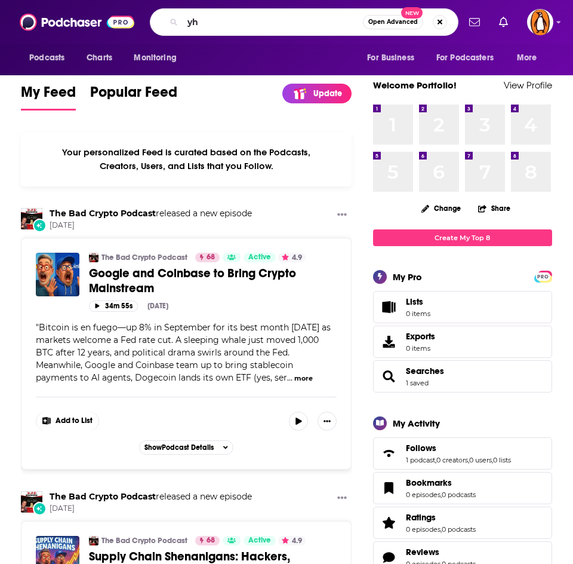 The height and width of the screenshot is (564, 573). What do you see at coordinates (463, 237) in the screenshot?
I see `a: Create My Top 8` at bounding box center [463, 237].